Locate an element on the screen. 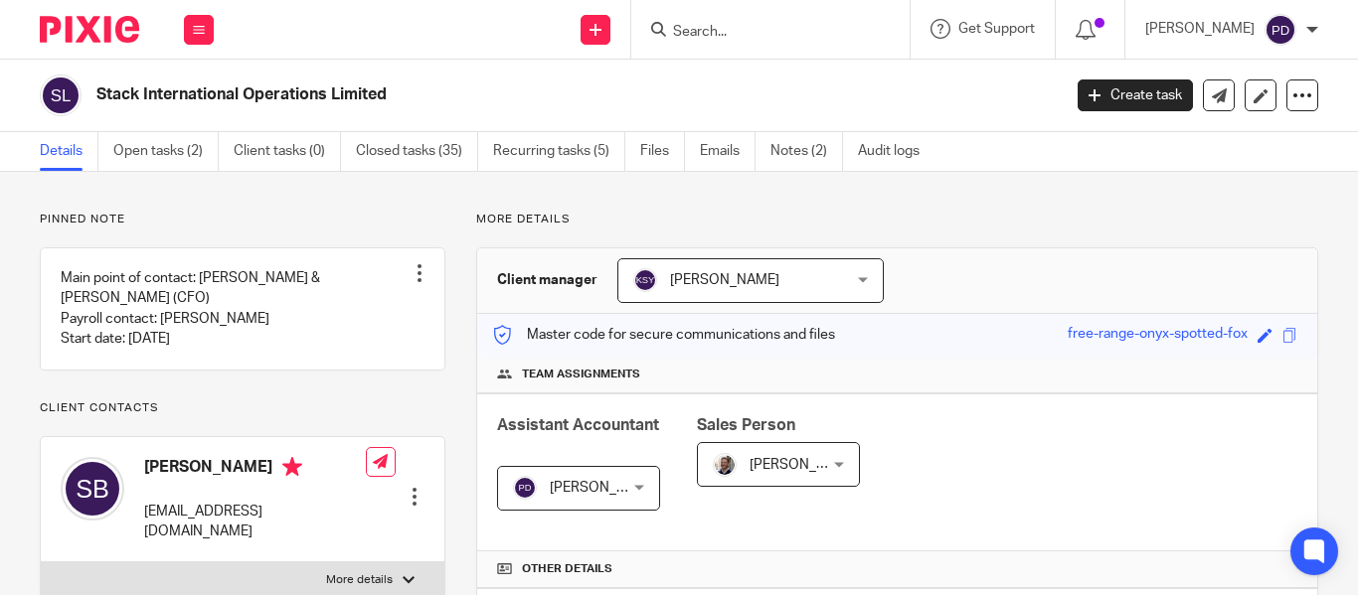 The width and height of the screenshot is (1358, 595). a: Files is located at coordinates (662, 151).